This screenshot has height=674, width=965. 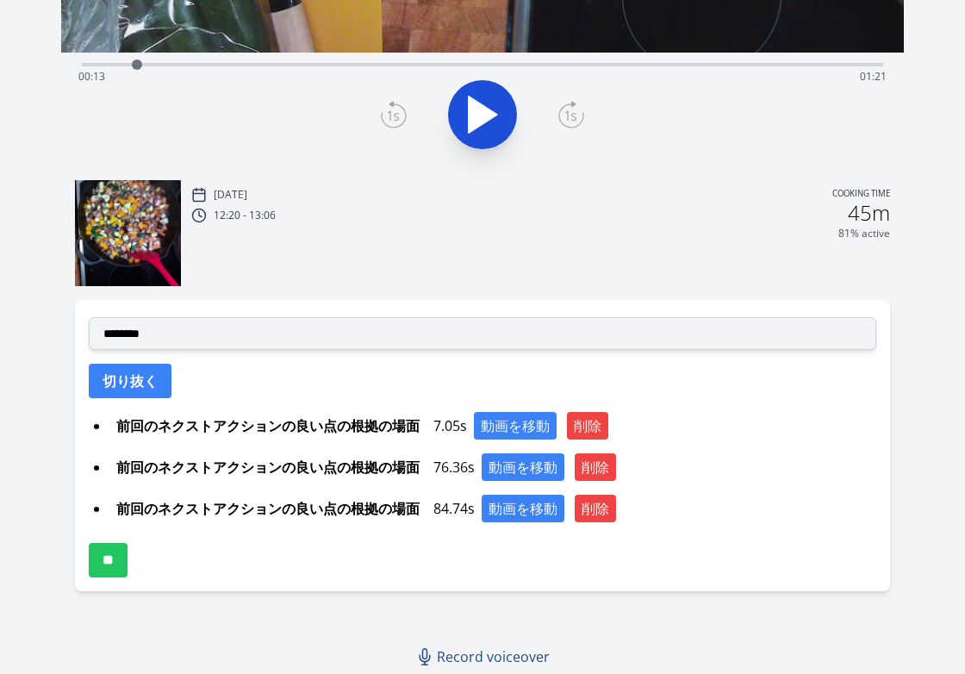 I want to click on span: 00:13, so click(x=91, y=76).